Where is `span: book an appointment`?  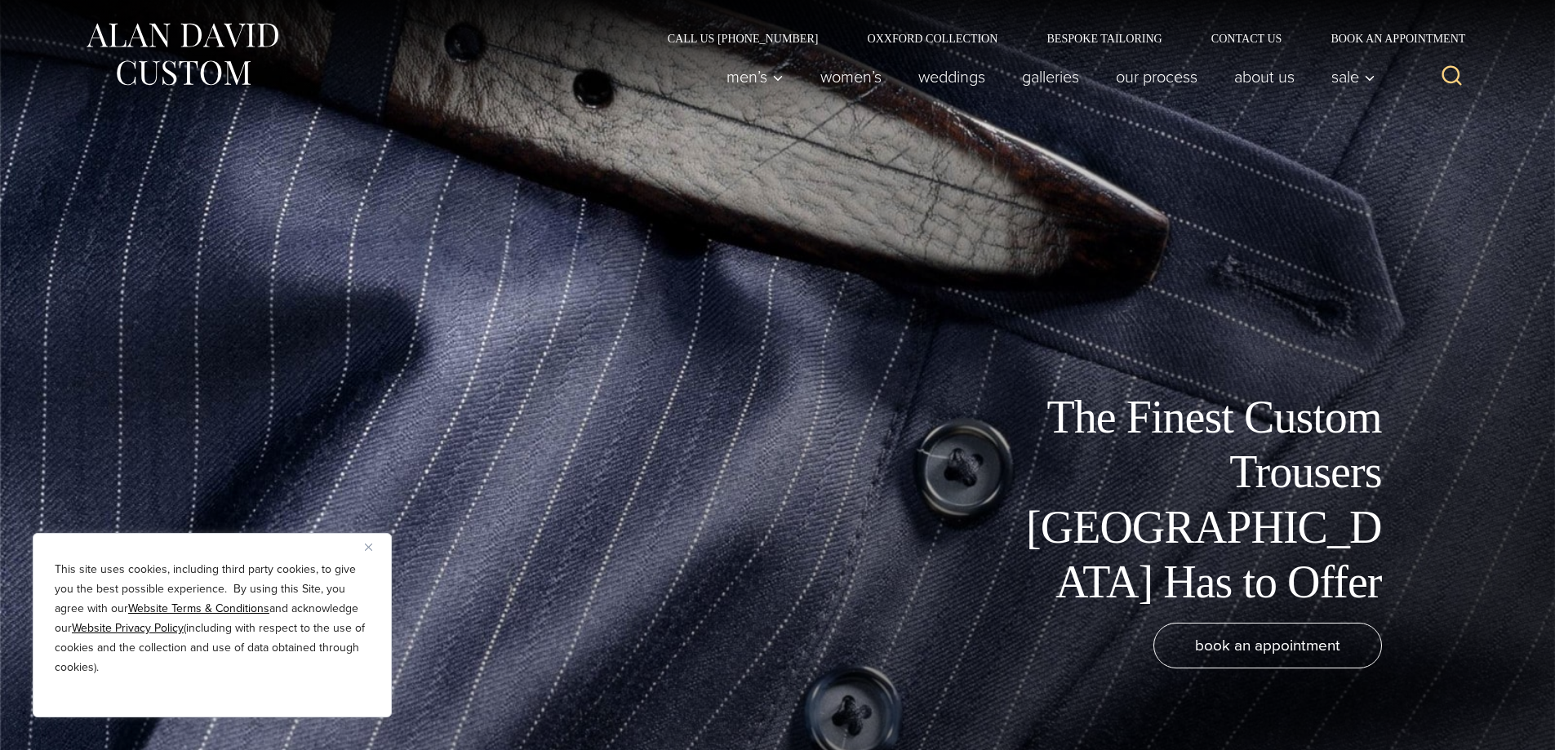 span: book an appointment is located at coordinates (1267, 645).